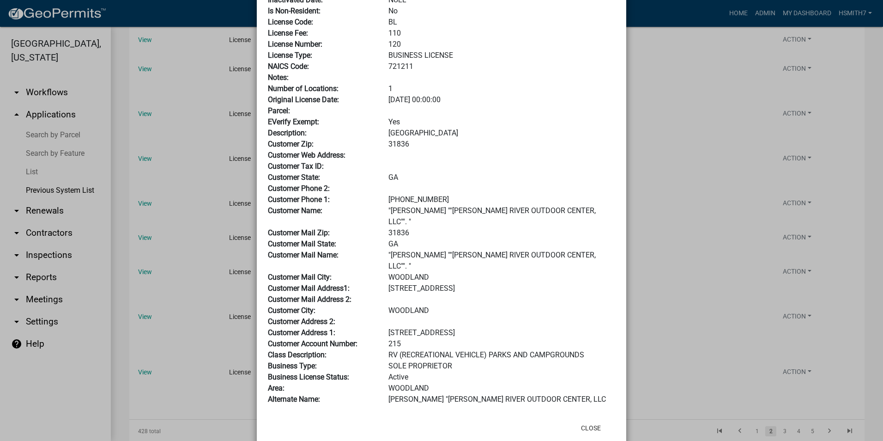 The height and width of the screenshot is (441, 883). Describe the element at coordinates (302, 332) in the screenshot. I see `b: Customer Address 1:` at that location.